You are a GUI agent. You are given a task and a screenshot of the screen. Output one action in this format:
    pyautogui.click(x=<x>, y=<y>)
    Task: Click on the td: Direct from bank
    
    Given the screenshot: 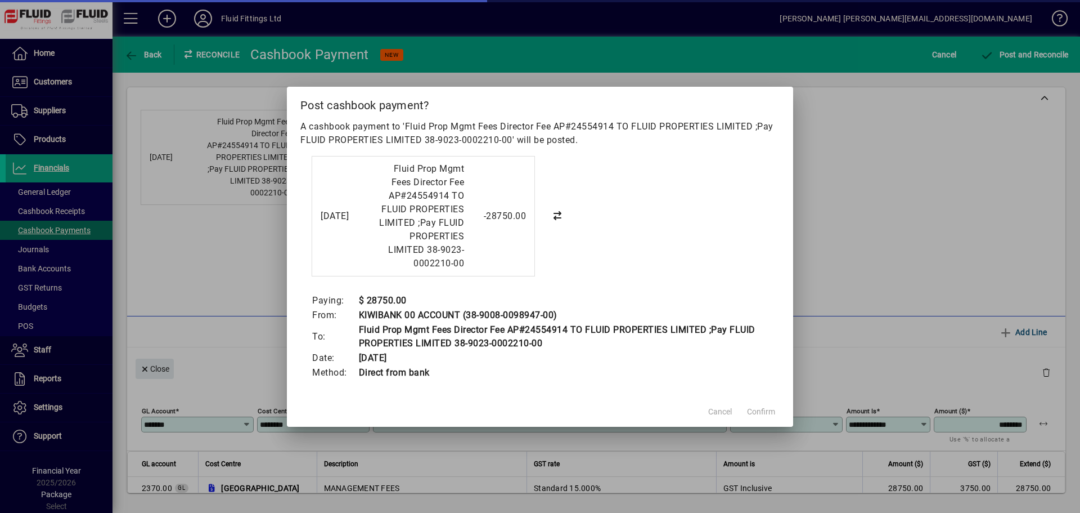 What is the action you would take?
    pyautogui.click(x=564, y=372)
    